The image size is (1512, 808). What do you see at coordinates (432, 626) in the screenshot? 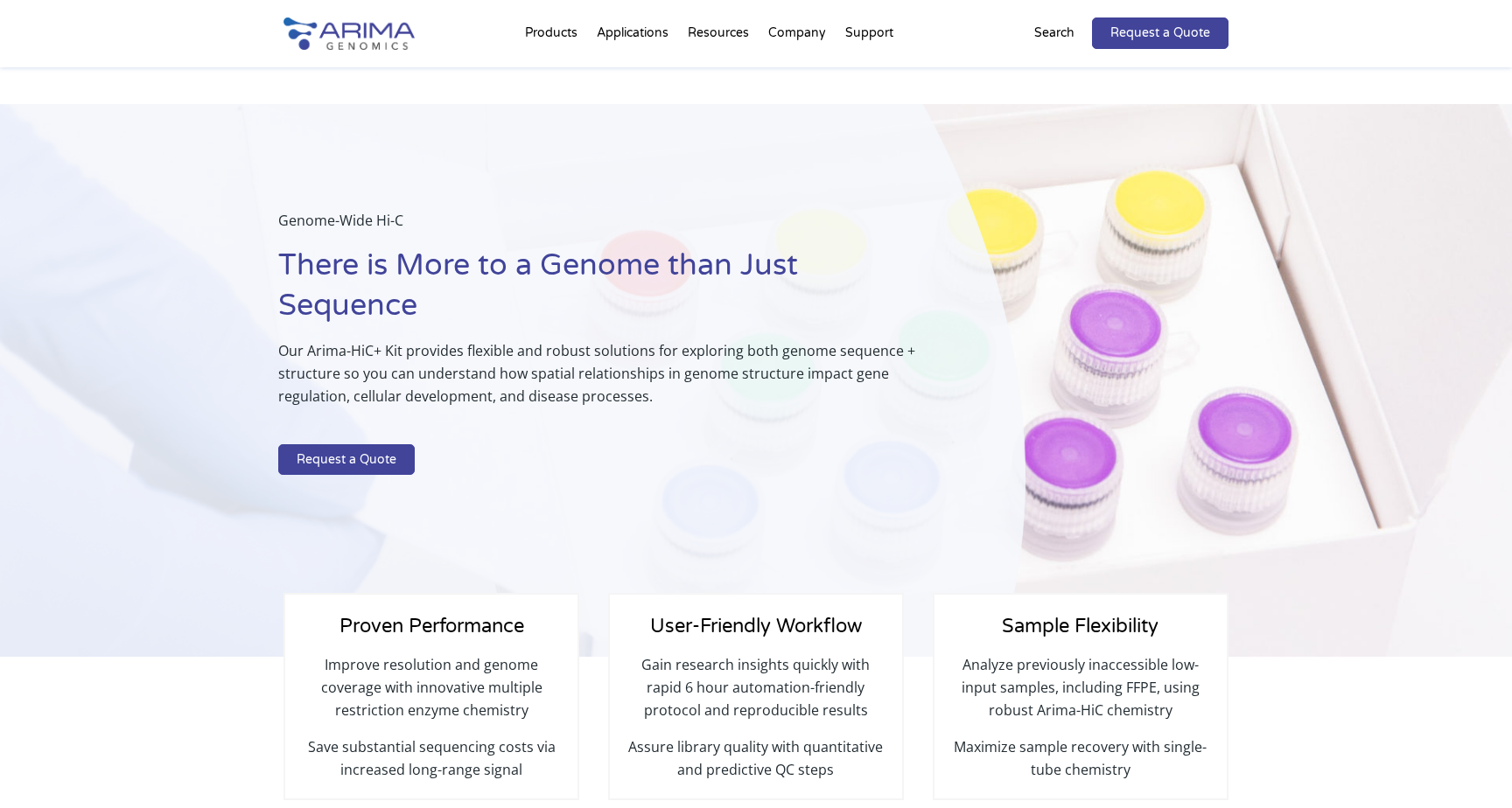
I see `span: Proven Performance` at bounding box center [432, 626].